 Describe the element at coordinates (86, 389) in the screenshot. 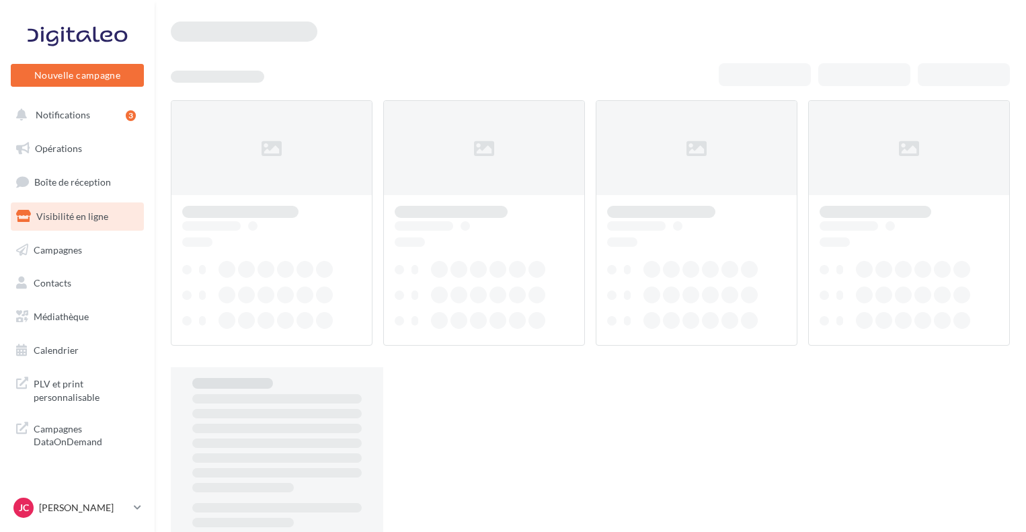

I see `span: PLV et print personnalisable` at that location.